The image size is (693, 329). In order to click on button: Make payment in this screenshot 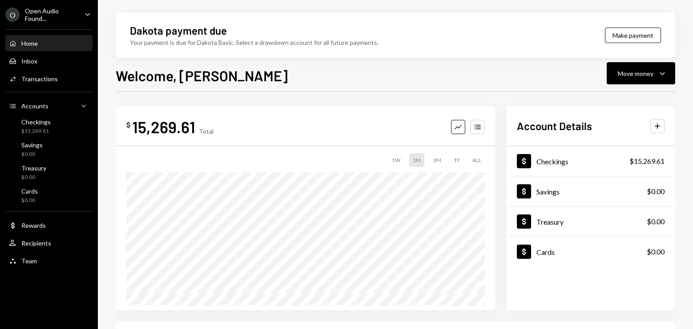, I will do `click(633, 35)`.